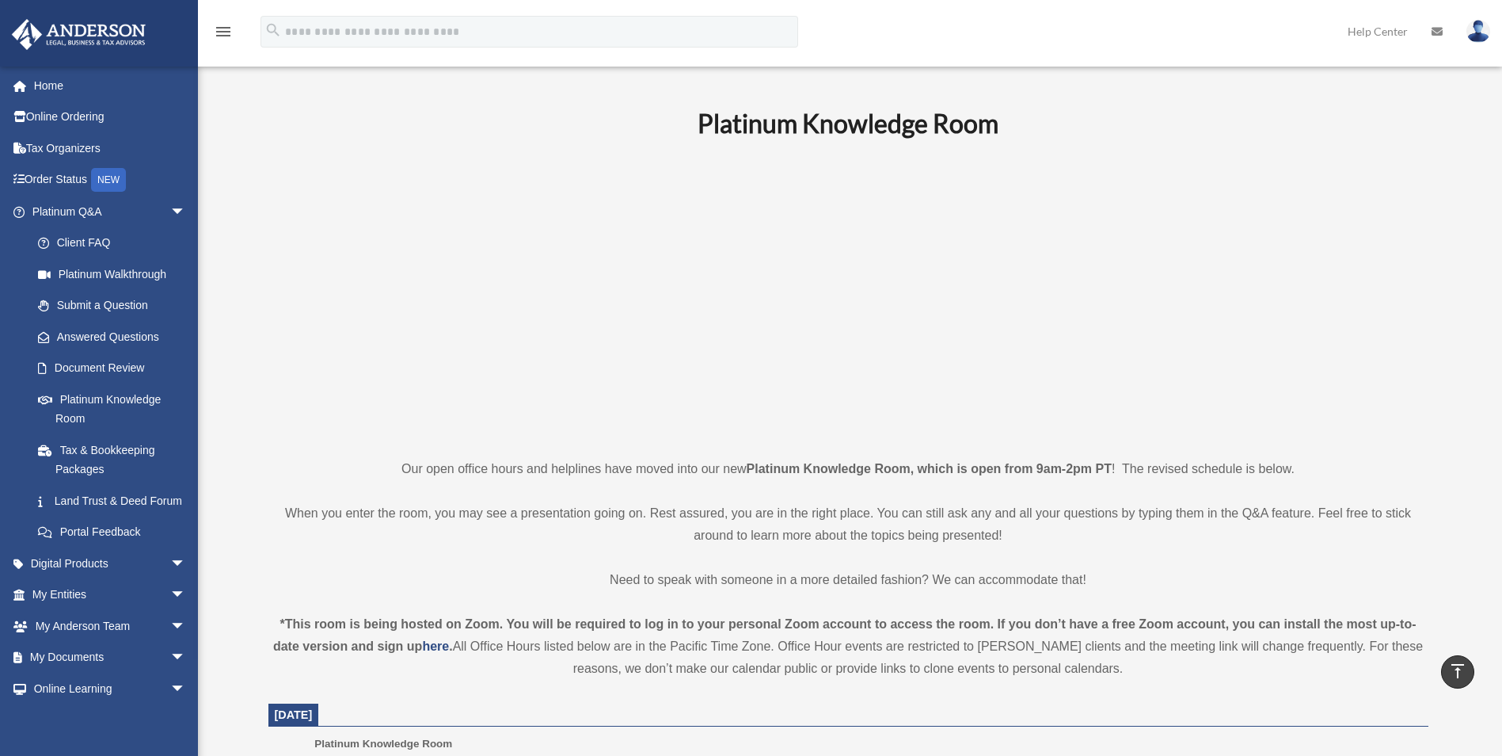 The width and height of the screenshot is (1502, 756). I want to click on img: Anderson Advisors Platinum Portal, so click(78, 34).